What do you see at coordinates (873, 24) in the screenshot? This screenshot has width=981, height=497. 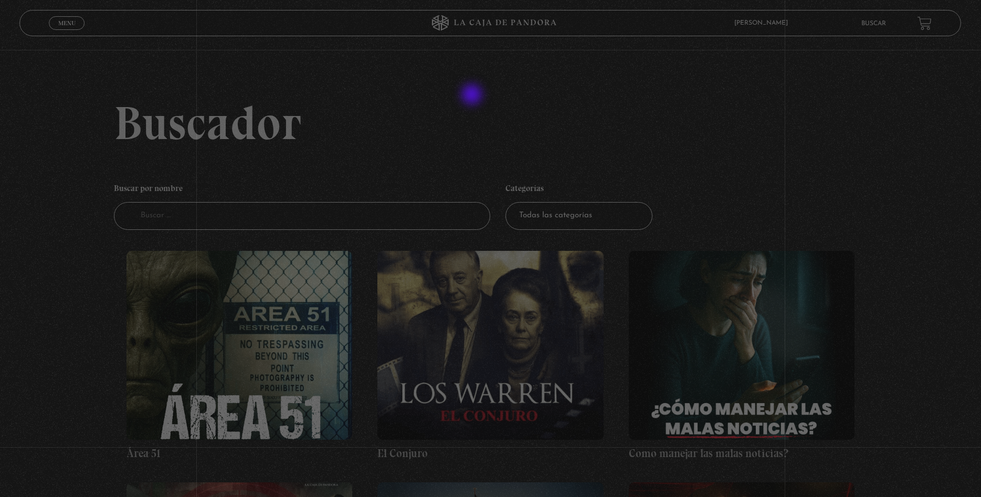 I see `a: Buscar` at bounding box center [873, 24].